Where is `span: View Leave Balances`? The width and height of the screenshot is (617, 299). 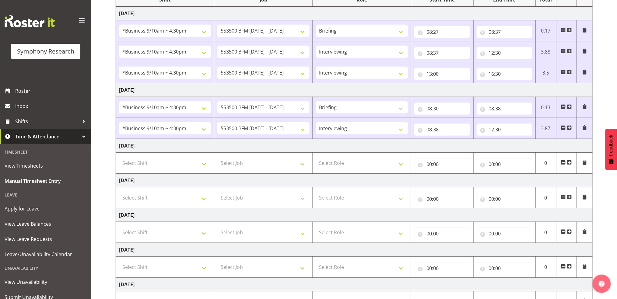
span: View Leave Balances is located at coordinates (46, 224).